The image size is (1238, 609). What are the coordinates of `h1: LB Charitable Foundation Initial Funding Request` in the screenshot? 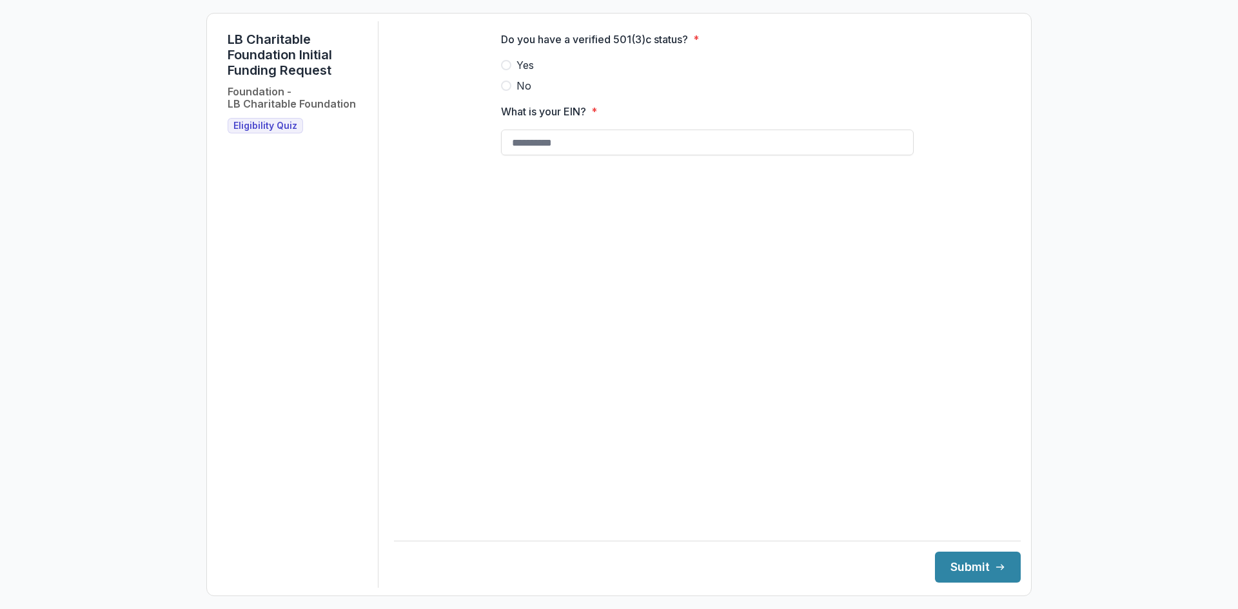 It's located at (297, 55).